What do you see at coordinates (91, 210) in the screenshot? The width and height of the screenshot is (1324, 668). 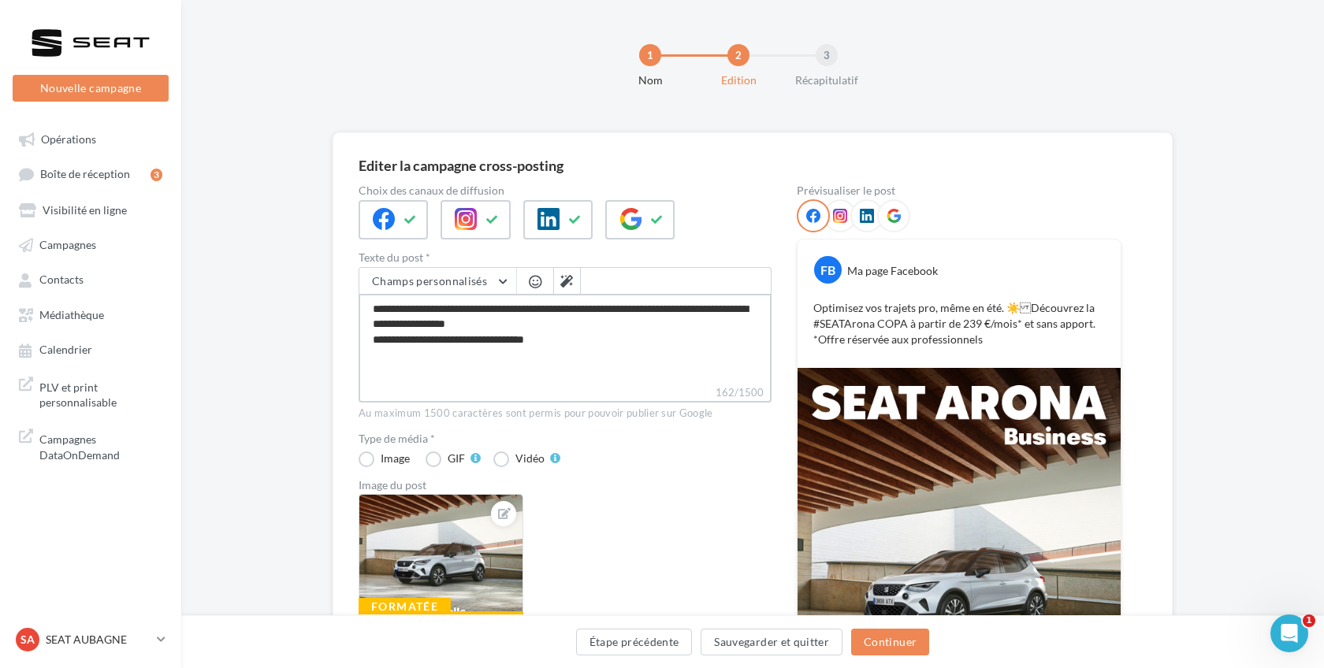 I see `a: Visibilité en ligne` at bounding box center [91, 210].